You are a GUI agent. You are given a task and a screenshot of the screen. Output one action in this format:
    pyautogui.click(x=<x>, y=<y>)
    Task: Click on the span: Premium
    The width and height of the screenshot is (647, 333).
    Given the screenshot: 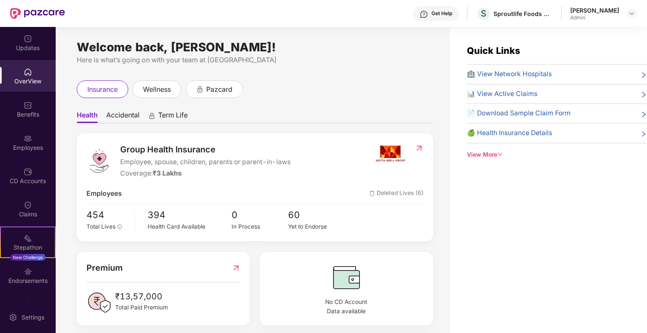 What is the action you would take?
    pyautogui.click(x=105, y=268)
    